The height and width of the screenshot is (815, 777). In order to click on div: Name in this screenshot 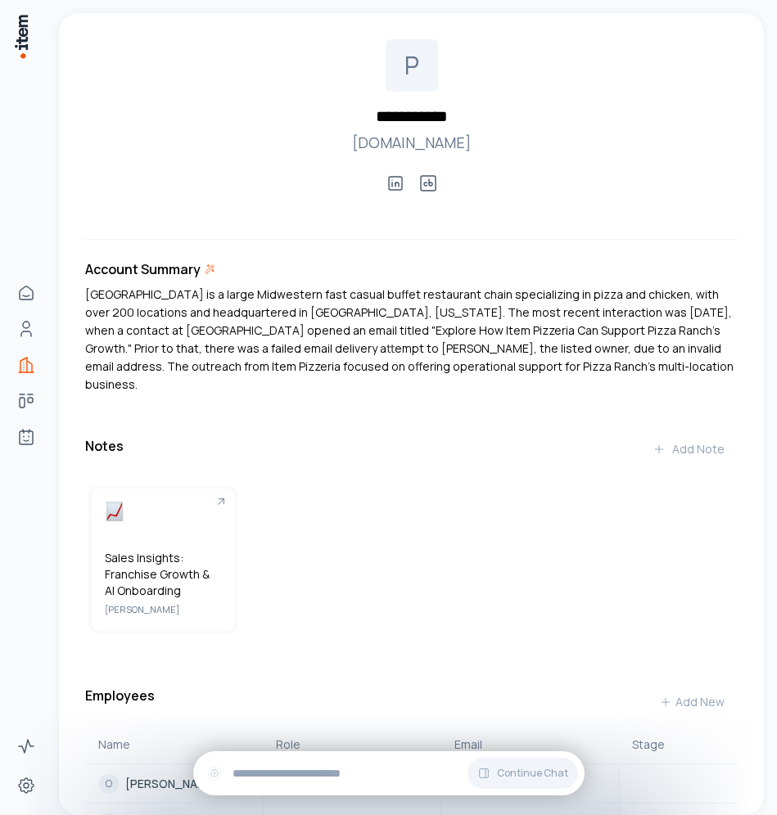, I will do `click(174, 745)`.